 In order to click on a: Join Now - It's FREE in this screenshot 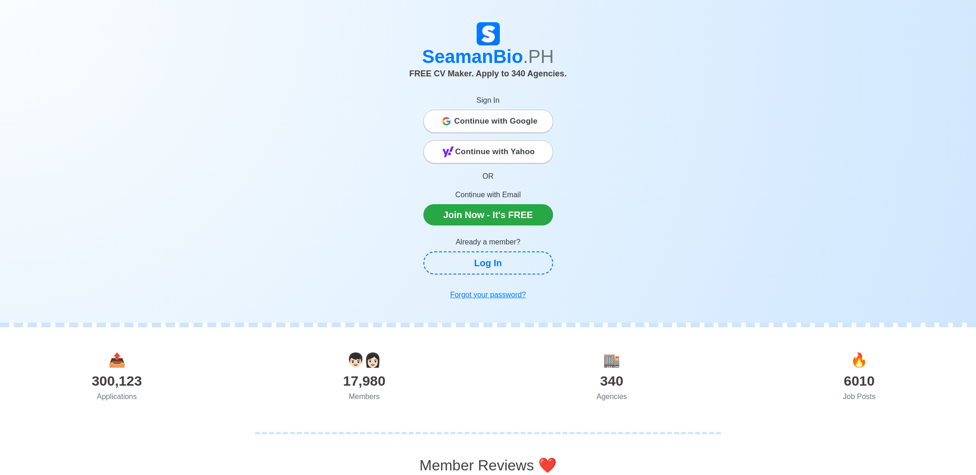, I will do `click(488, 215)`.